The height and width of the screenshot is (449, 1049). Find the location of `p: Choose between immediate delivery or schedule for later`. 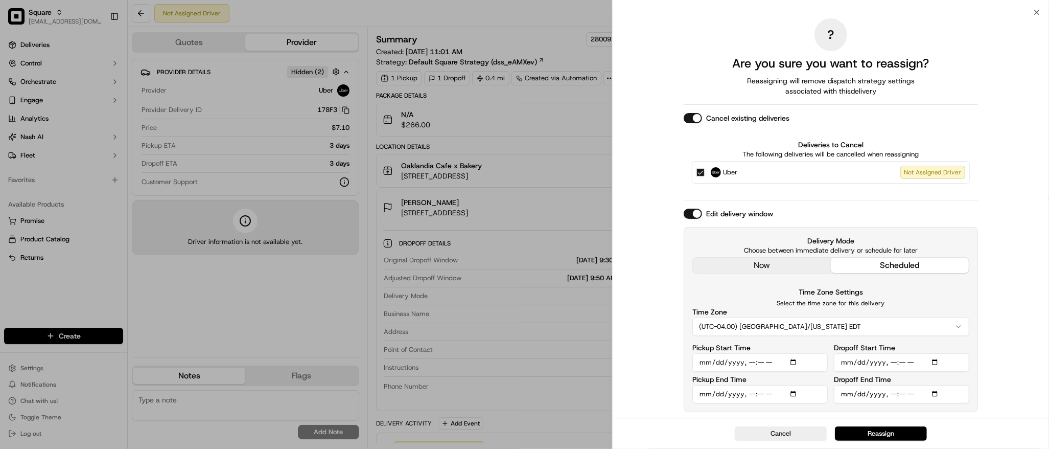

p: Choose between immediate delivery or schedule for later is located at coordinates (831, 250).